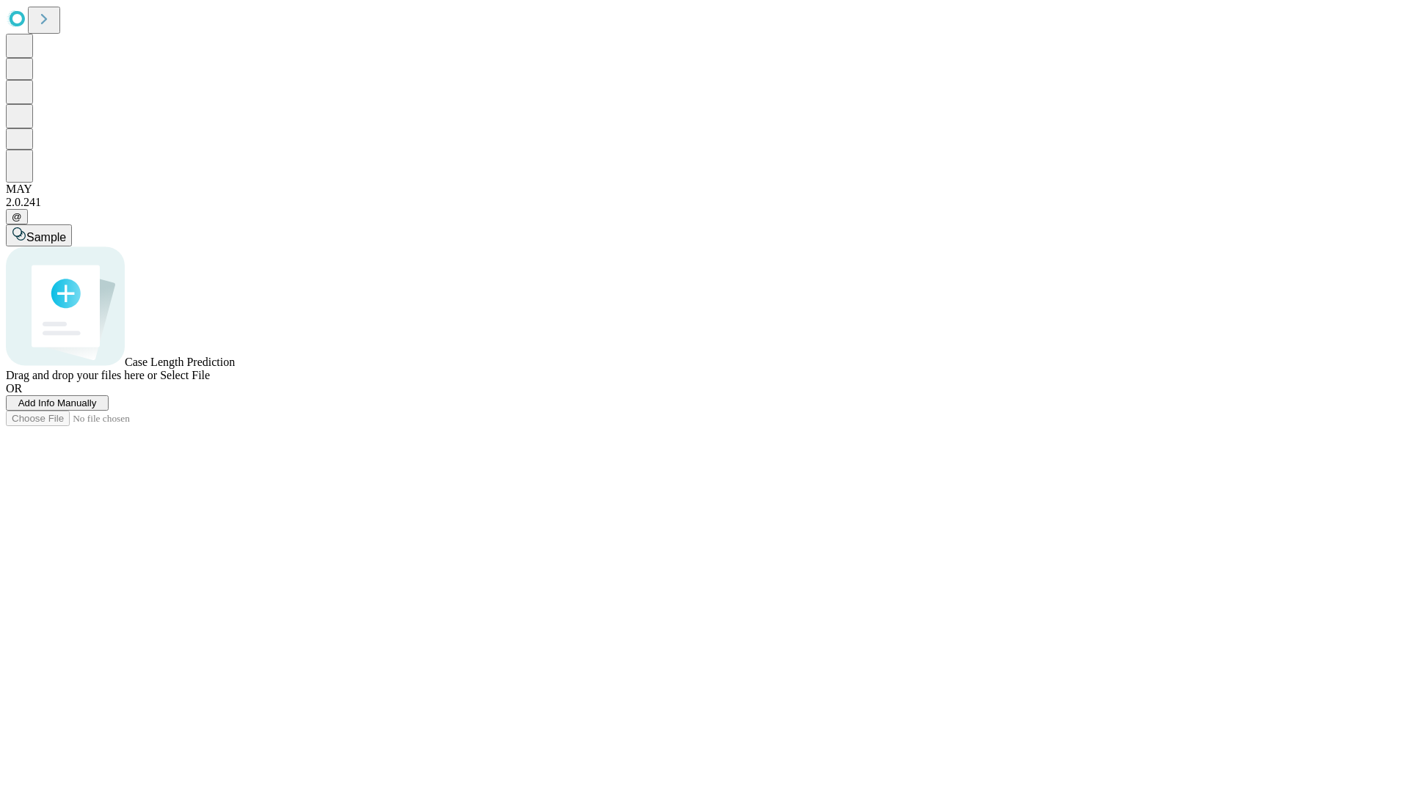 This screenshot has height=792, width=1409. Describe the element at coordinates (81, 375) in the screenshot. I see `span: Drag and drop your files here or` at that location.